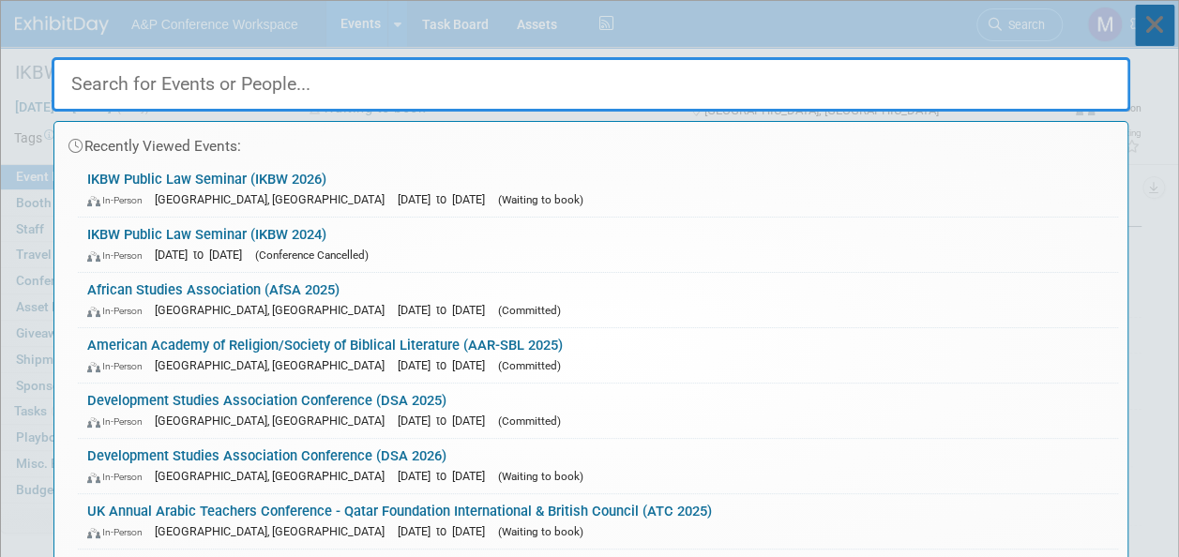 The width and height of the screenshot is (1179, 557). Describe the element at coordinates (311, 255) in the screenshot. I see `span: (Conference Cancelled)` at that location.